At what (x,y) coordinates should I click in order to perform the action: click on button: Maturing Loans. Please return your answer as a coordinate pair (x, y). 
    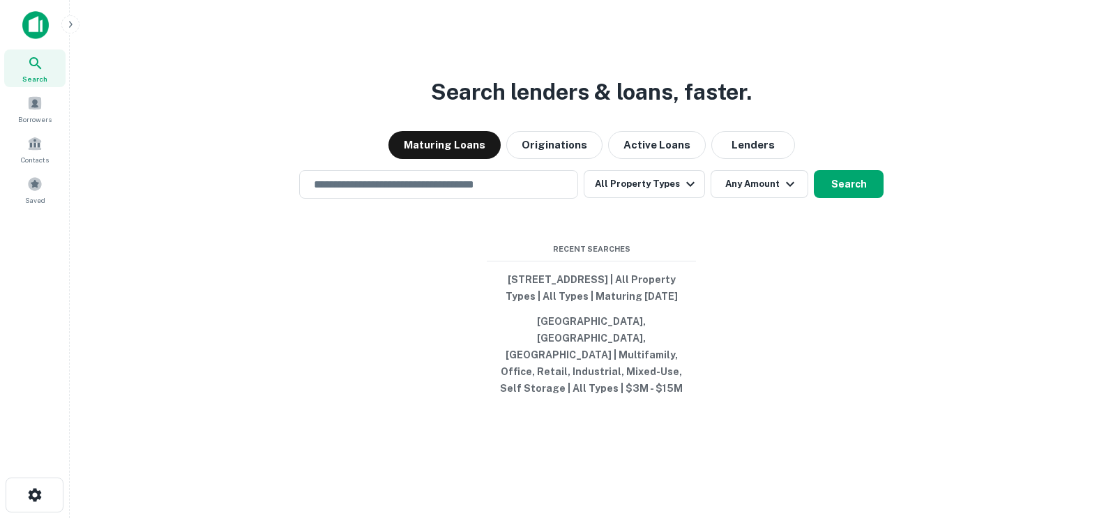
    Looking at the image, I should click on (444, 145).